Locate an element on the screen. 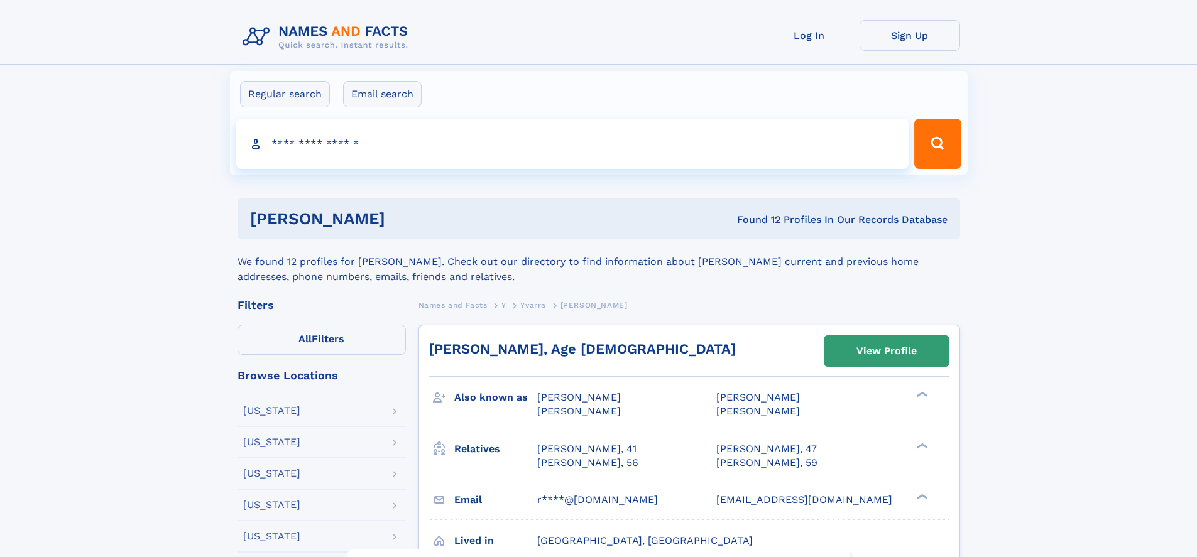 This screenshot has height=557, width=1197. a: Yvarra is located at coordinates (533, 305).